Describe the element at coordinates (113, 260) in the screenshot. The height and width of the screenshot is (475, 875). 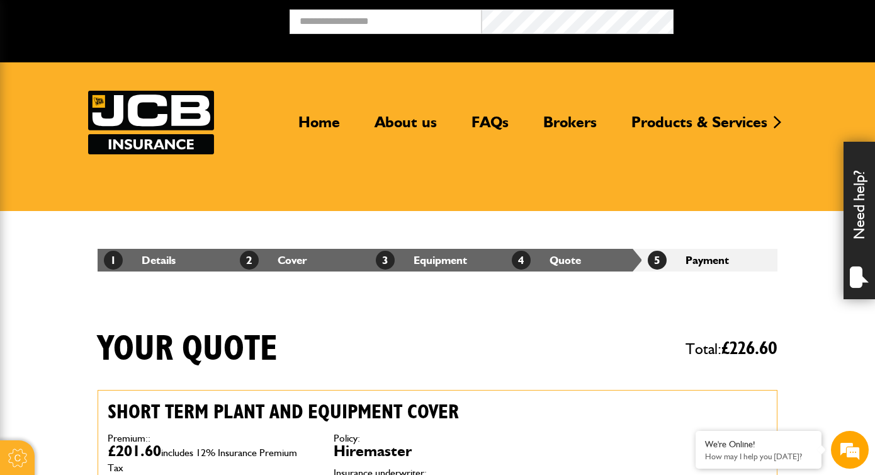
I see `span: 1` at that location.